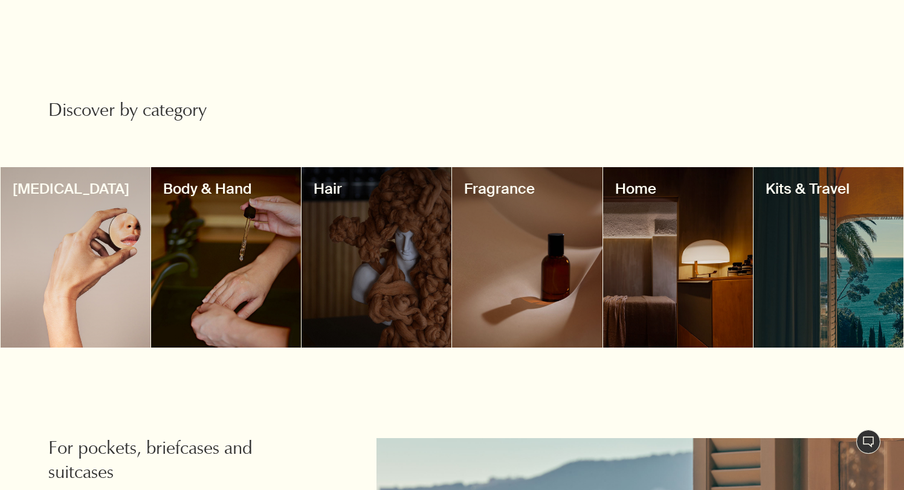 This screenshot has height=490, width=904. What do you see at coordinates (182, 112) in the screenshot?
I see `h2: Discover by category` at bounding box center [182, 112].